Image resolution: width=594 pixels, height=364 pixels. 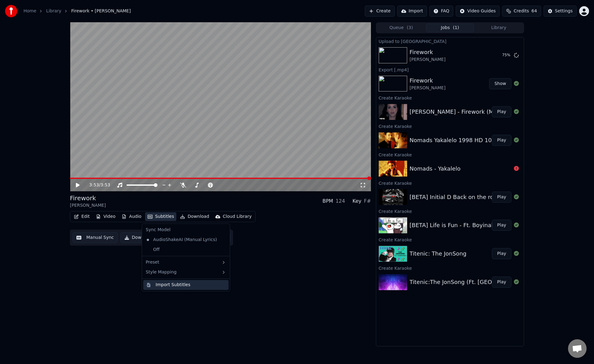 I want to click on div: Settings, so click(x=563, y=11).